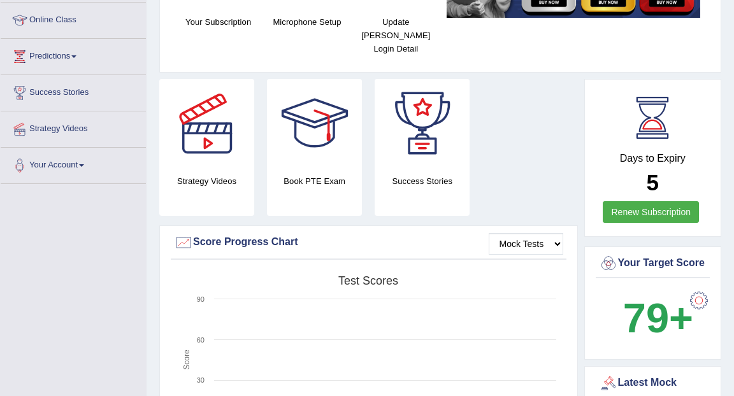 Image resolution: width=734 pixels, height=396 pixels. I want to click on div: Score Progress Chart, so click(368, 243).